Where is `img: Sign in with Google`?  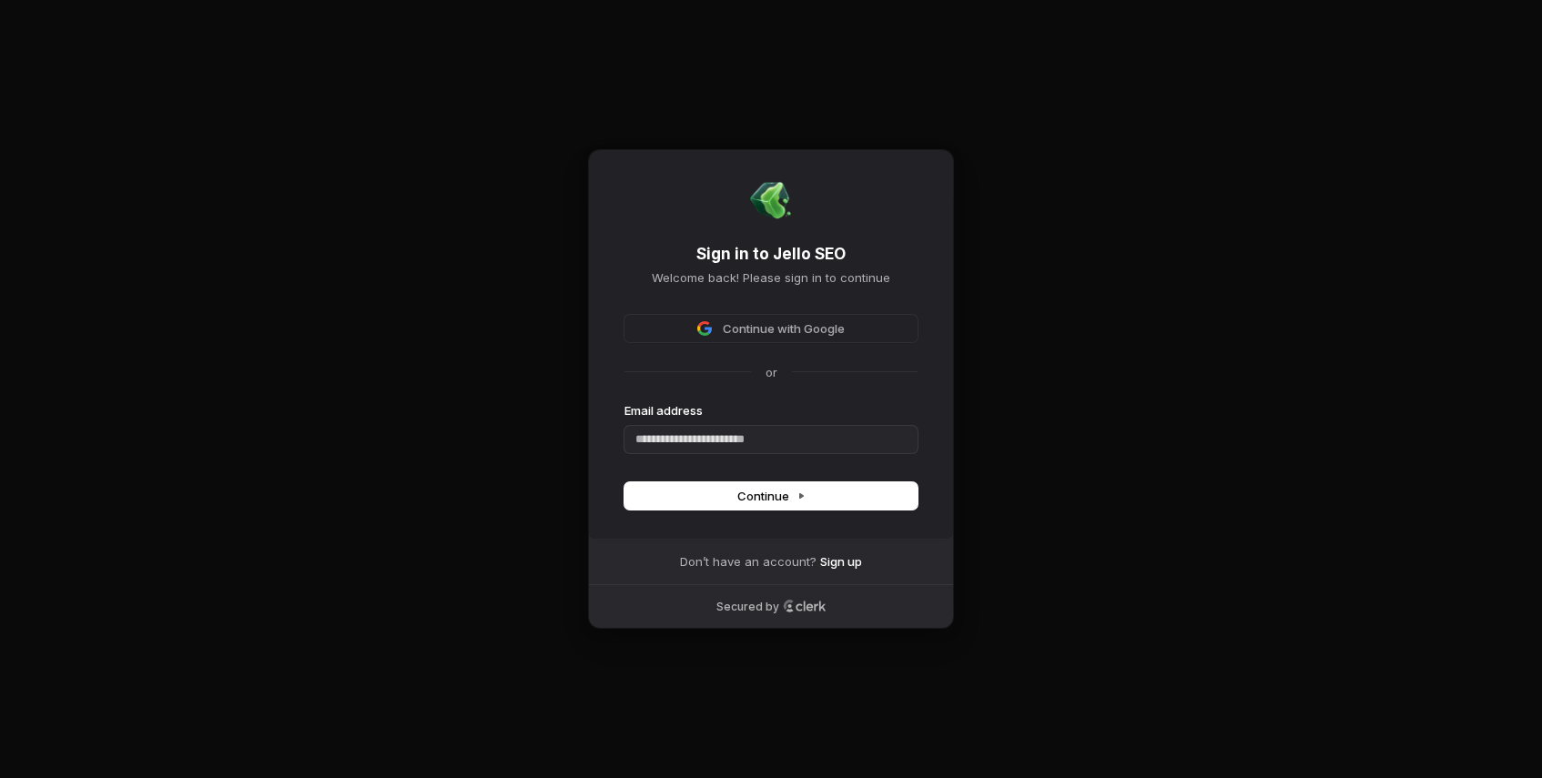 img: Sign in with Google is located at coordinates (705, 329).